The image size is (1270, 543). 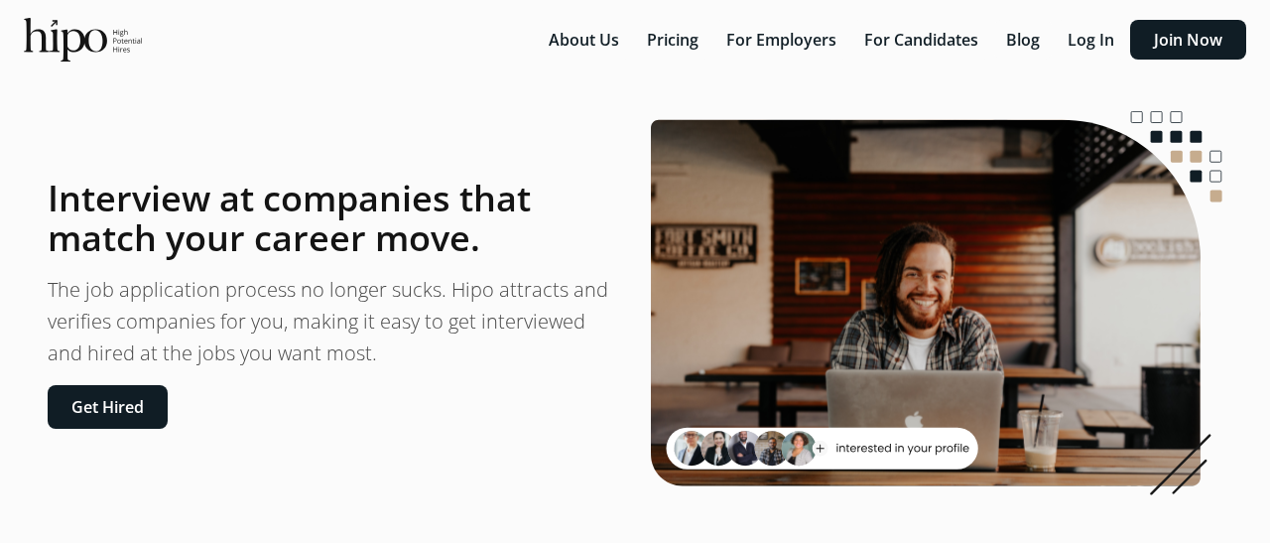 What do you see at coordinates (1188, 40) in the screenshot?
I see `button: Join Now` at bounding box center [1188, 40].